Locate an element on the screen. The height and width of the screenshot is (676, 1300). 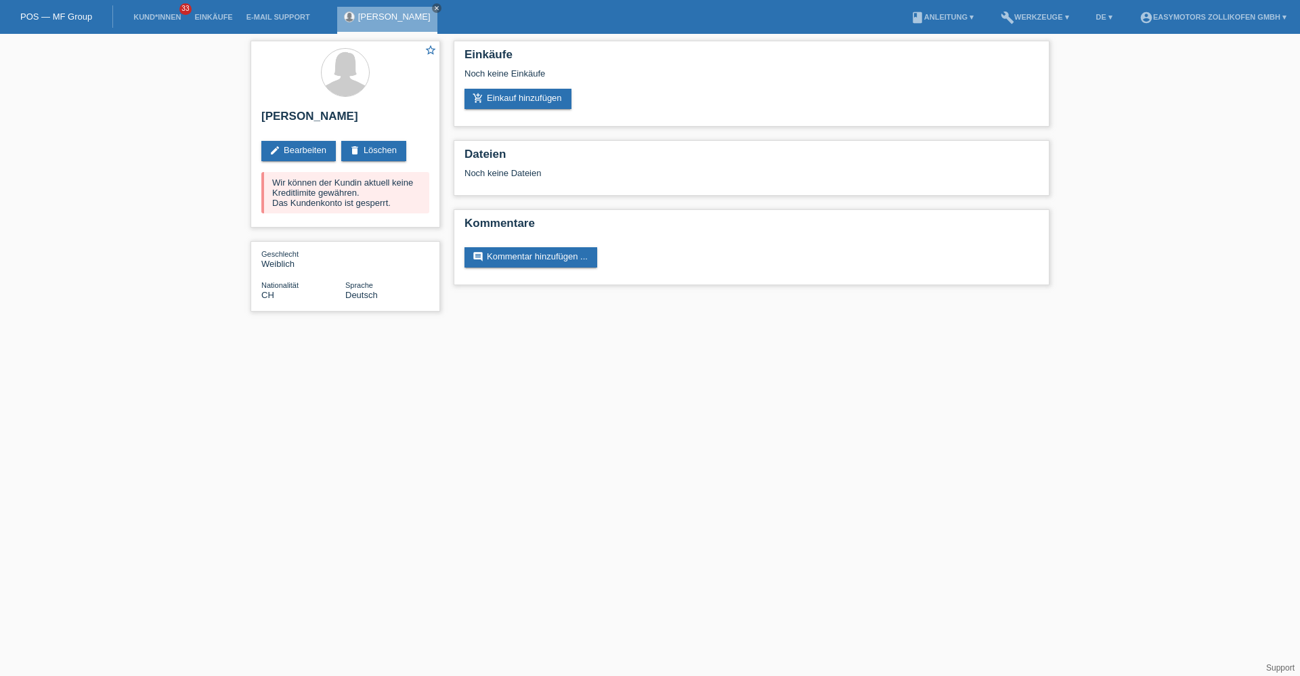
span: Sprache is located at coordinates (359, 285).